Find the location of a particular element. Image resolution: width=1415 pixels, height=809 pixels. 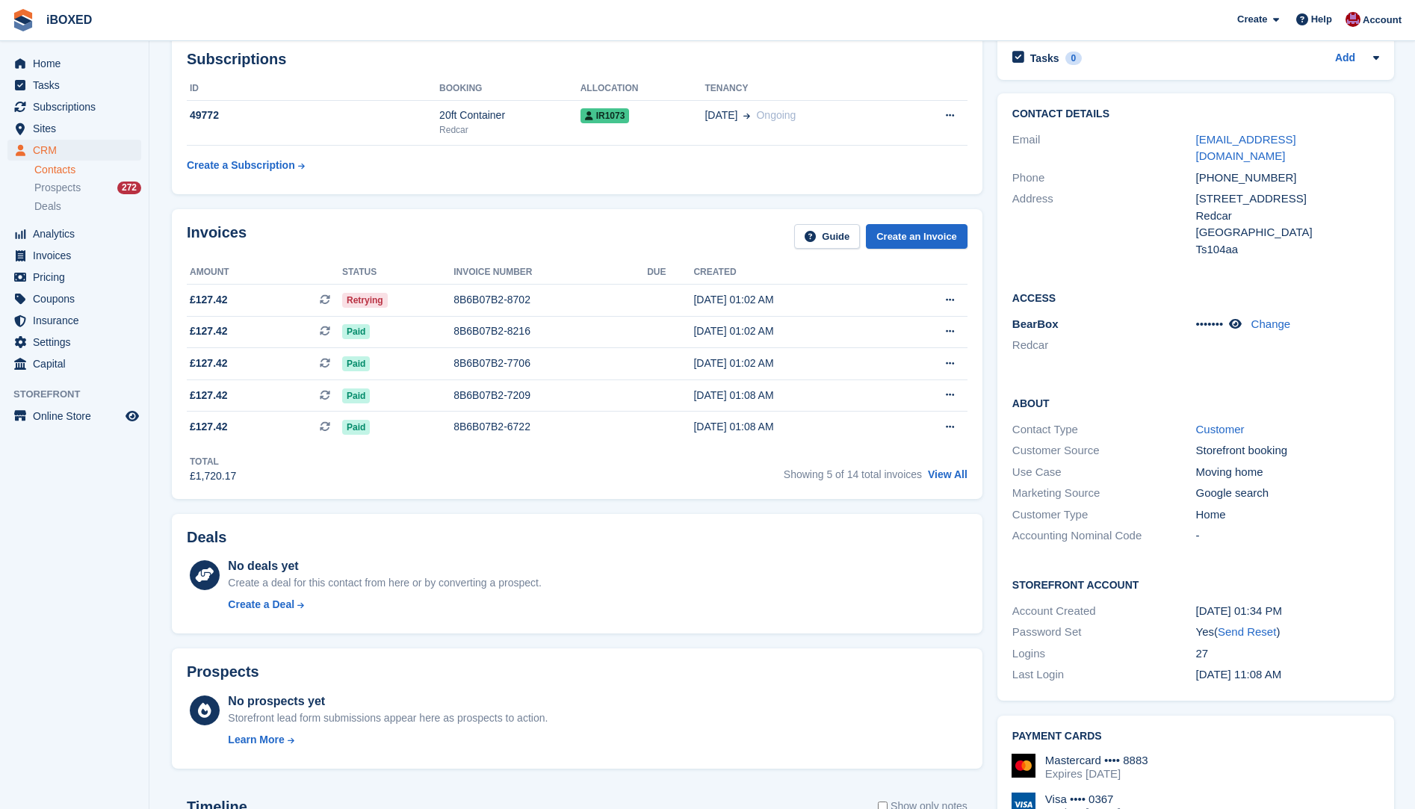

span: Paid is located at coordinates (356, 396).